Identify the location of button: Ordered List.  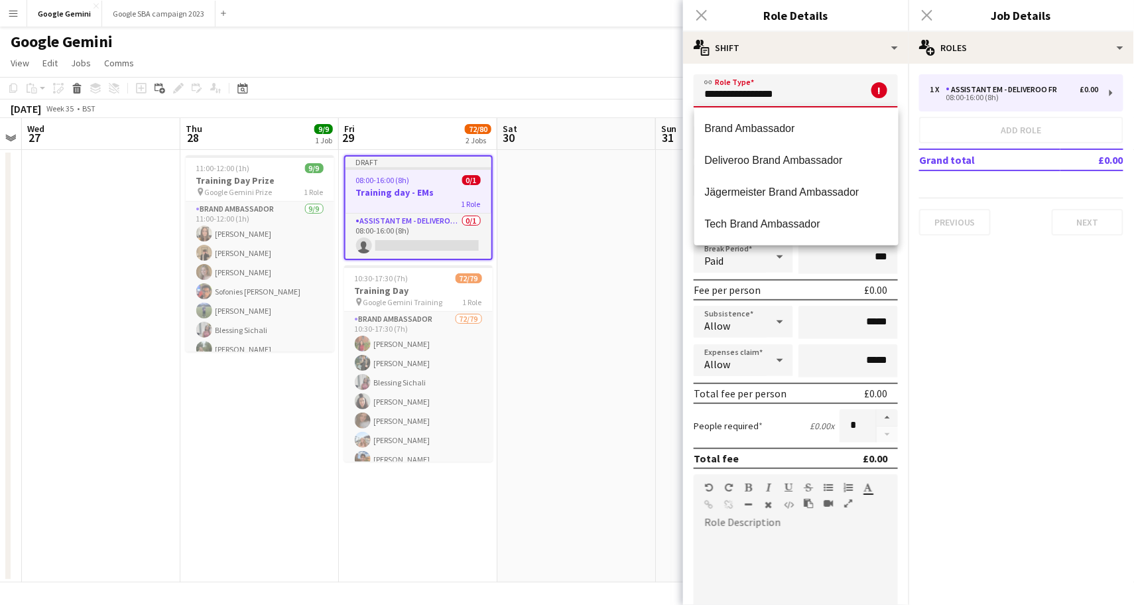
(848, 487).